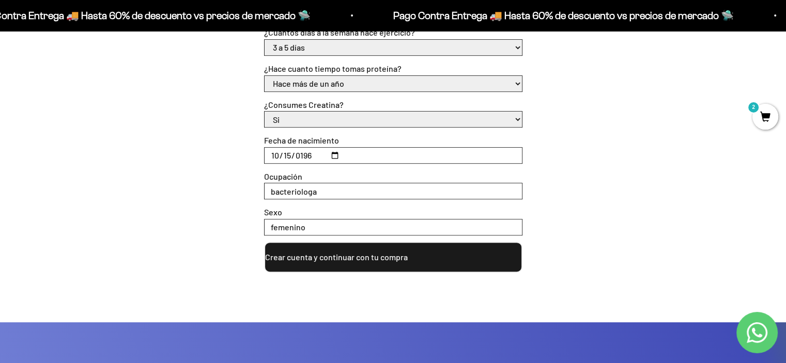  What do you see at coordinates (273, 212) in the screenshot?
I see `label: Sexo` at bounding box center [273, 212].